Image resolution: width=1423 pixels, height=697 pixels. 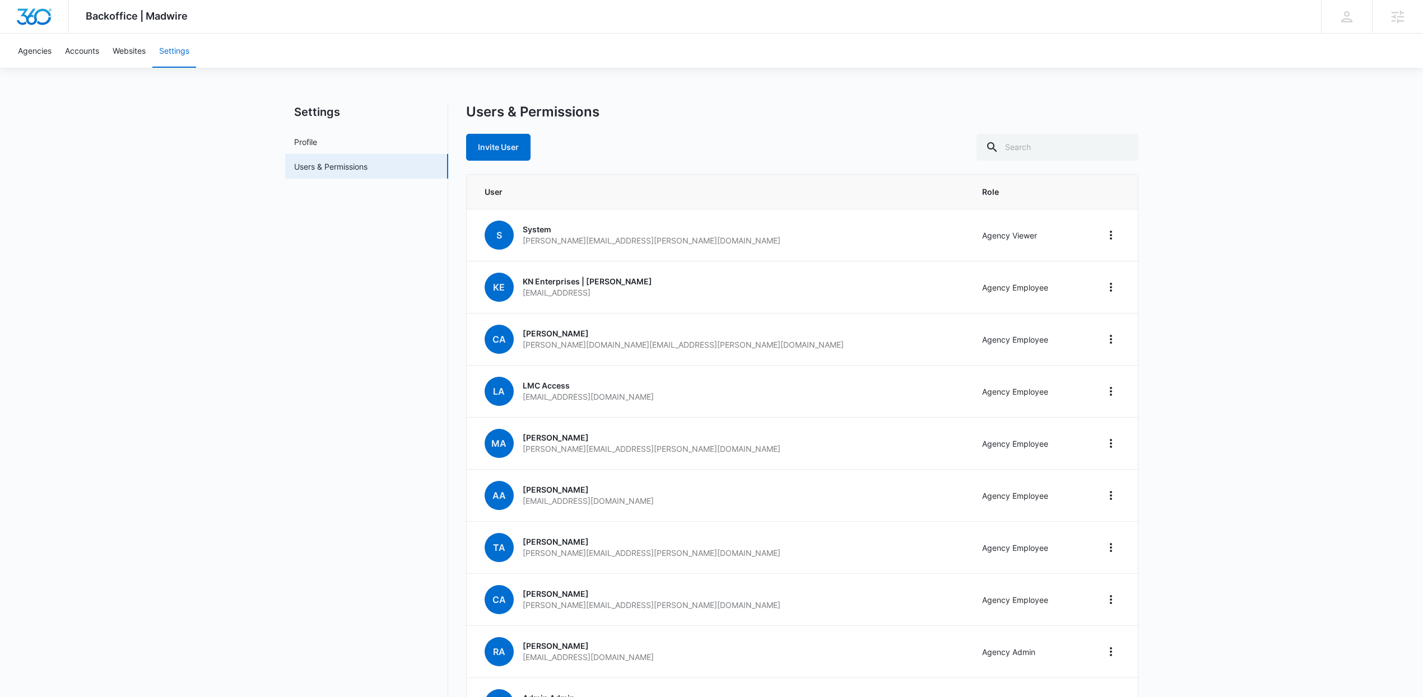 I want to click on span: S, so click(x=499, y=235).